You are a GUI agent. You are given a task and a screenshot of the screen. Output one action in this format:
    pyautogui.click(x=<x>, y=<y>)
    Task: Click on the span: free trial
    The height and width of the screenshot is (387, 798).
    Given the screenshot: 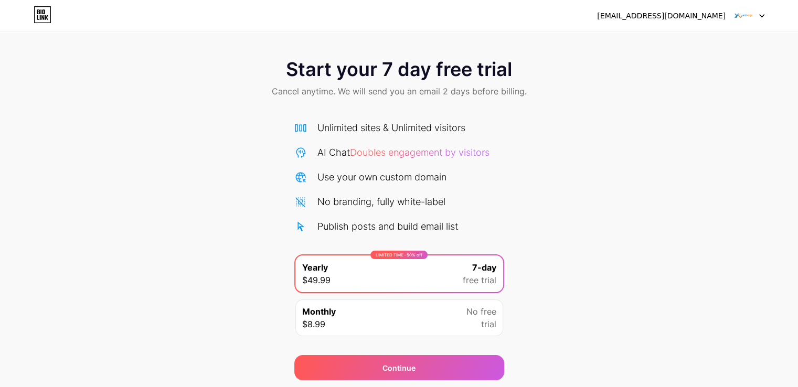 What is the action you would take?
    pyautogui.click(x=480, y=280)
    